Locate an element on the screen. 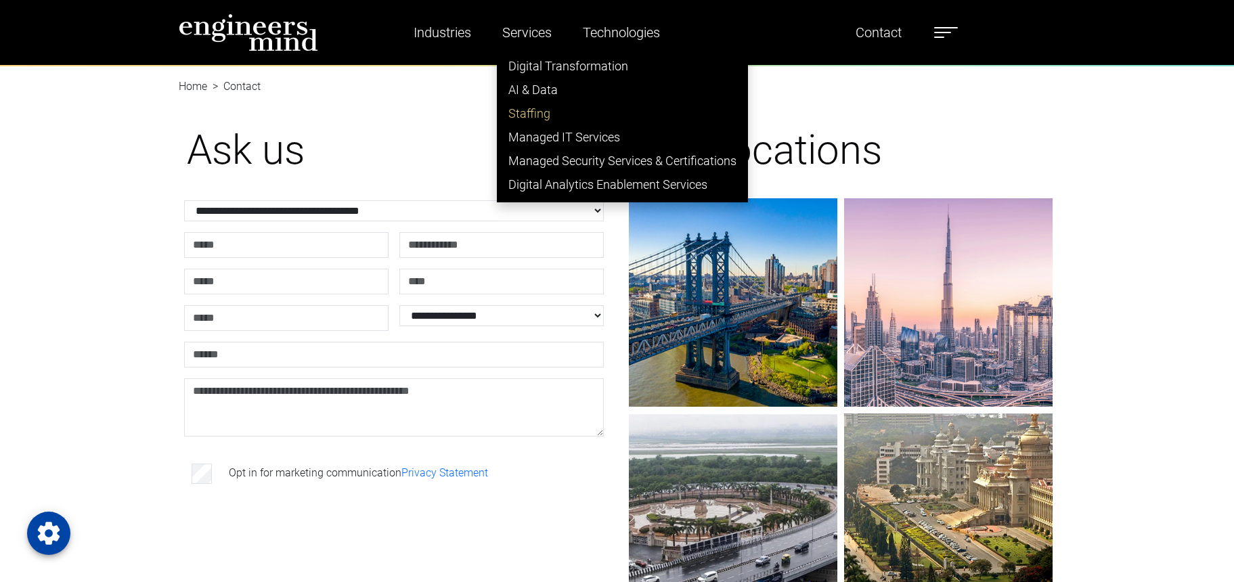 This screenshot has width=1234, height=582. img: gif is located at coordinates (949, 303).